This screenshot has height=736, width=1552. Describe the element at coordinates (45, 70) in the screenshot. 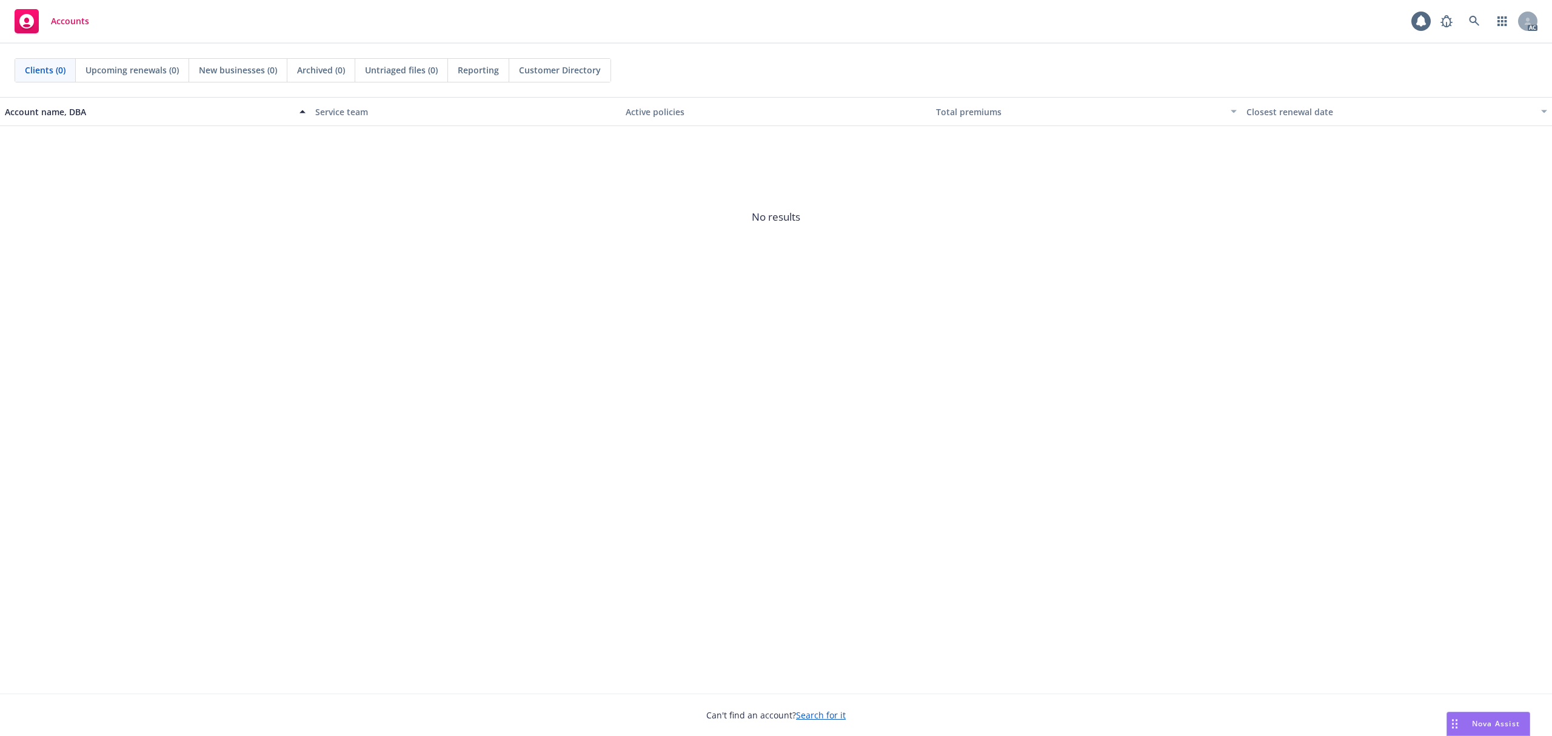

I see `span: Clients (0)` at that location.